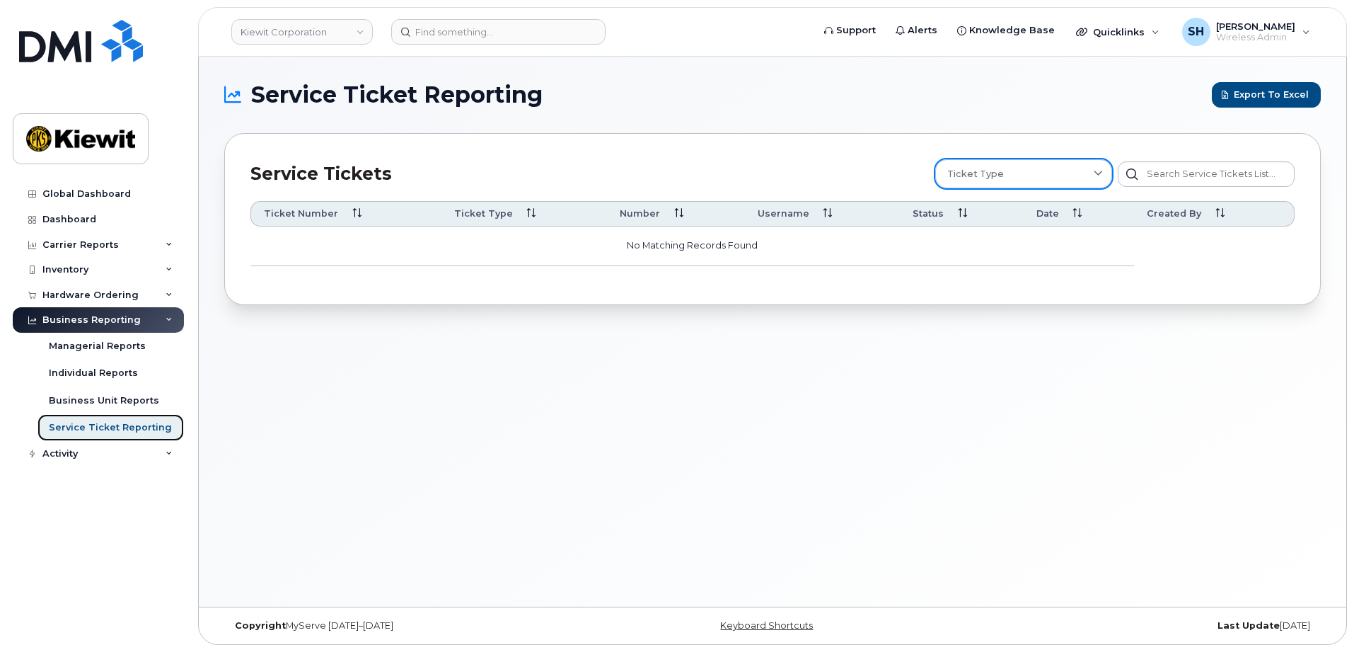  What do you see at coordinates (1024, 173) in the screenshot?
I see `a: Ticket Type` at bounding box center [1024, 173].